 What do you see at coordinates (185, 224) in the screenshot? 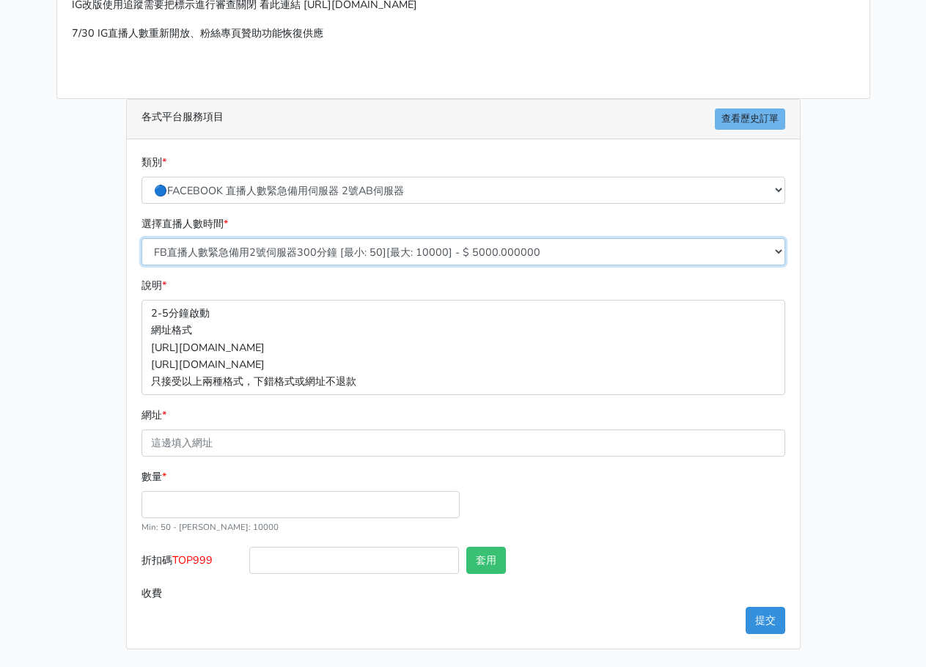
I see `label: 選擇直播人數時間` at bounding box center [185, 224].